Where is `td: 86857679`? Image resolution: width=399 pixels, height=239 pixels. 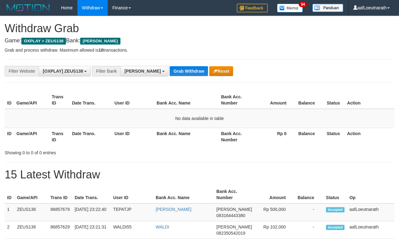
td: 86857679 is located at coordinates (60, 213).